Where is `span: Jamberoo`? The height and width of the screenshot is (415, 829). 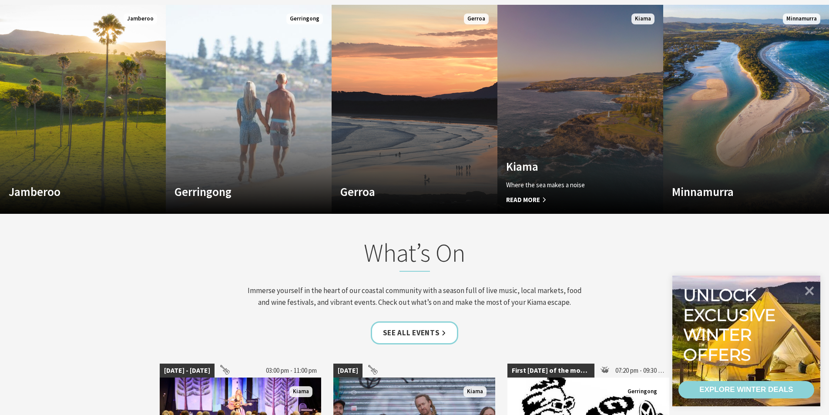 span: Jamberoo is located at coordinates (140, 19).